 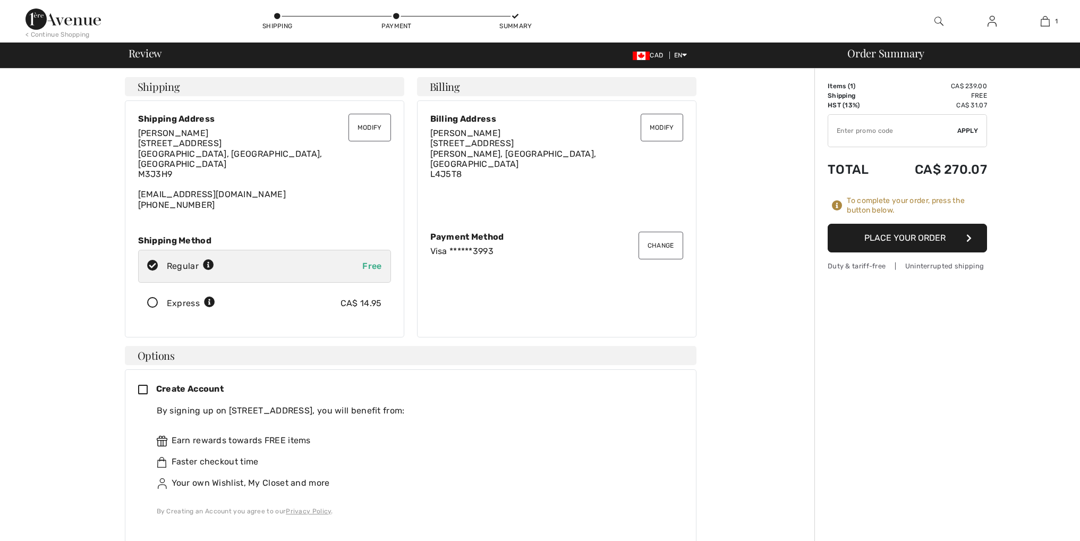 I want to click on div: Payment Method, so click(x=556, y=236).